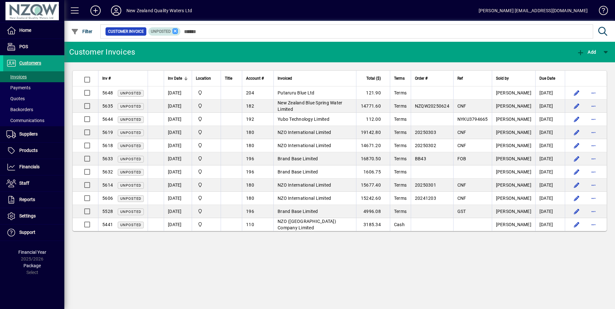 The height and width of the screenshot is (309, 615). Describe the element at coordinates (178, 78) in the screenshot. I see `div: Inv Date` at that location.